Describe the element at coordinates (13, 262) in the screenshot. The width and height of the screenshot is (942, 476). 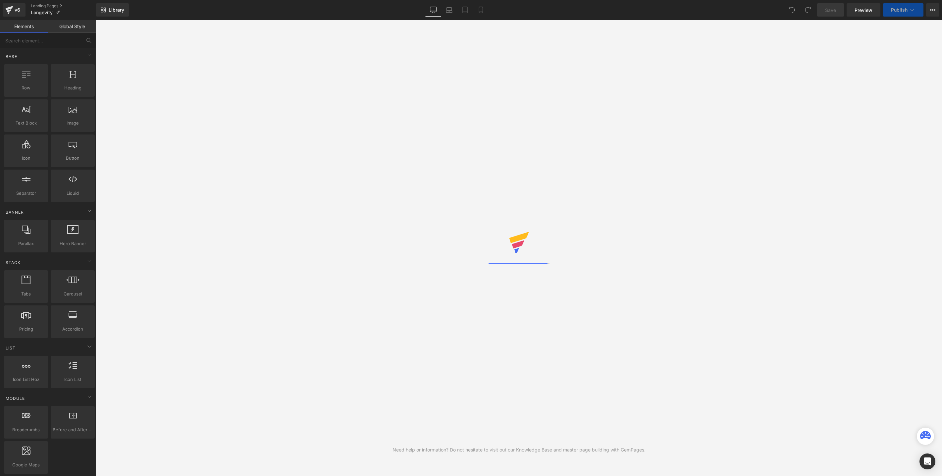
I see `span: Stack` at that location.